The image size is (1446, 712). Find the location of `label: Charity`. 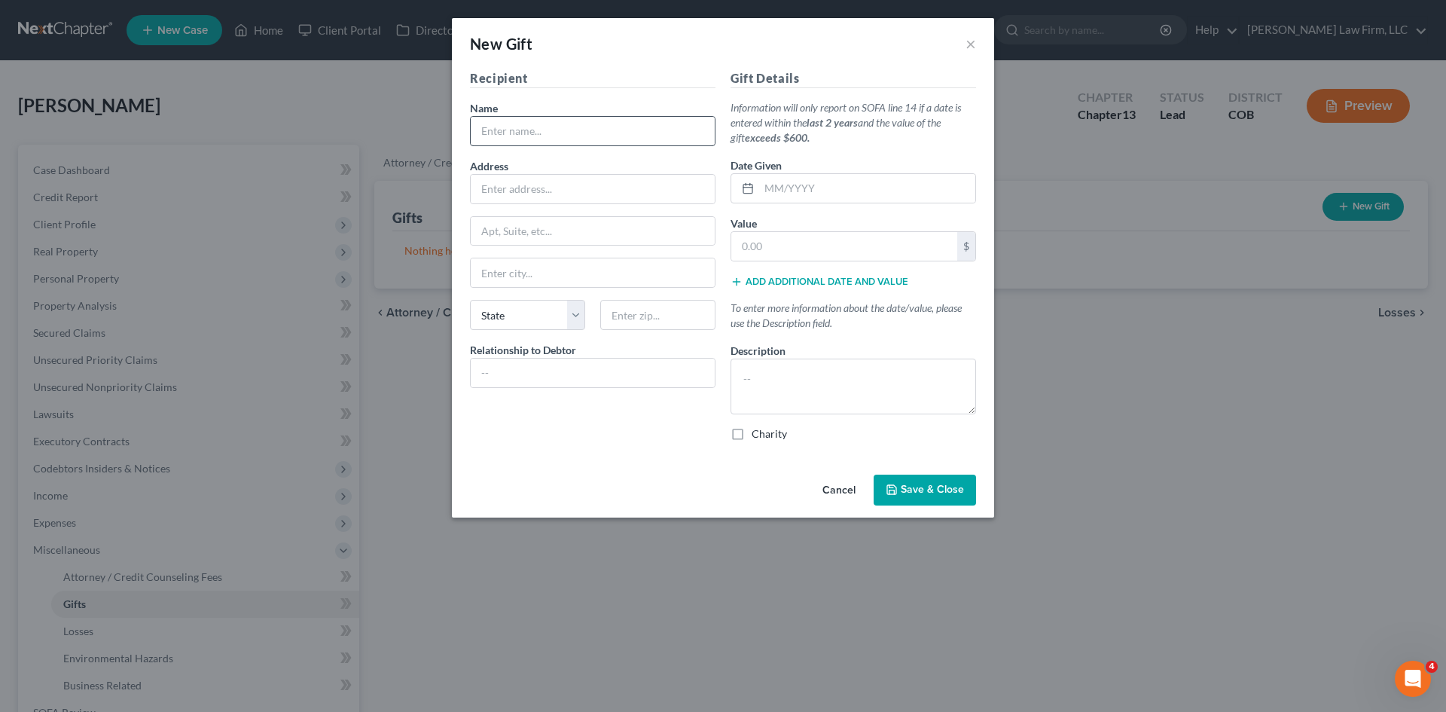

label: Charity is located at coordinates (769, 434).